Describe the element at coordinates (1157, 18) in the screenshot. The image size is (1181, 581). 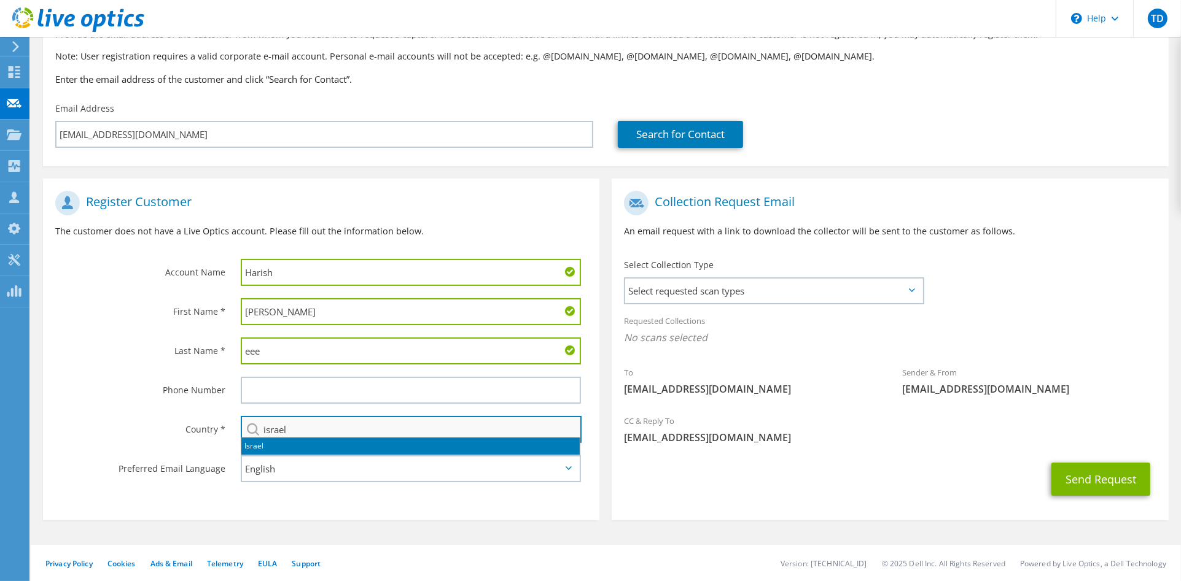
I see `span: TD` at that location.